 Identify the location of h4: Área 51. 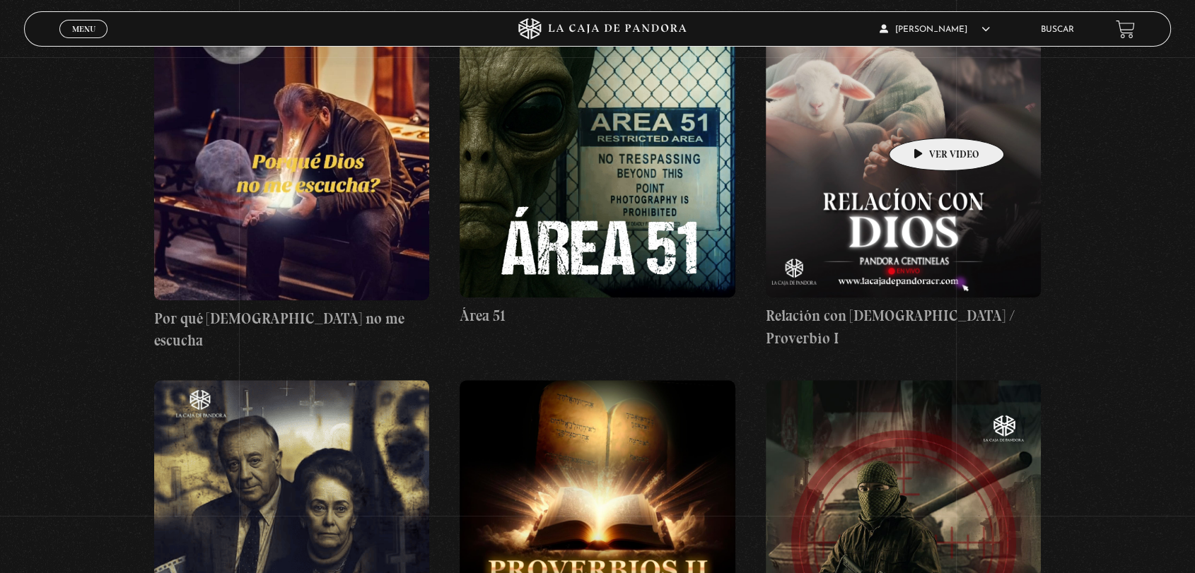
(597, 316).